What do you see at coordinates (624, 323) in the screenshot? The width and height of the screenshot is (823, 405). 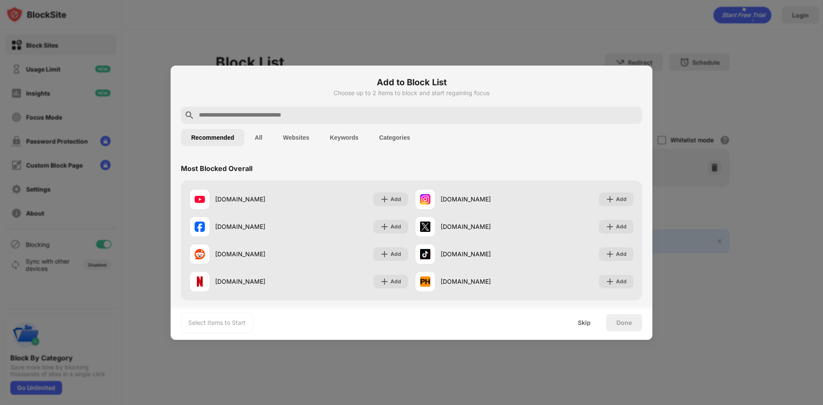 I see `div: Done` at bounding box center [624, 323].